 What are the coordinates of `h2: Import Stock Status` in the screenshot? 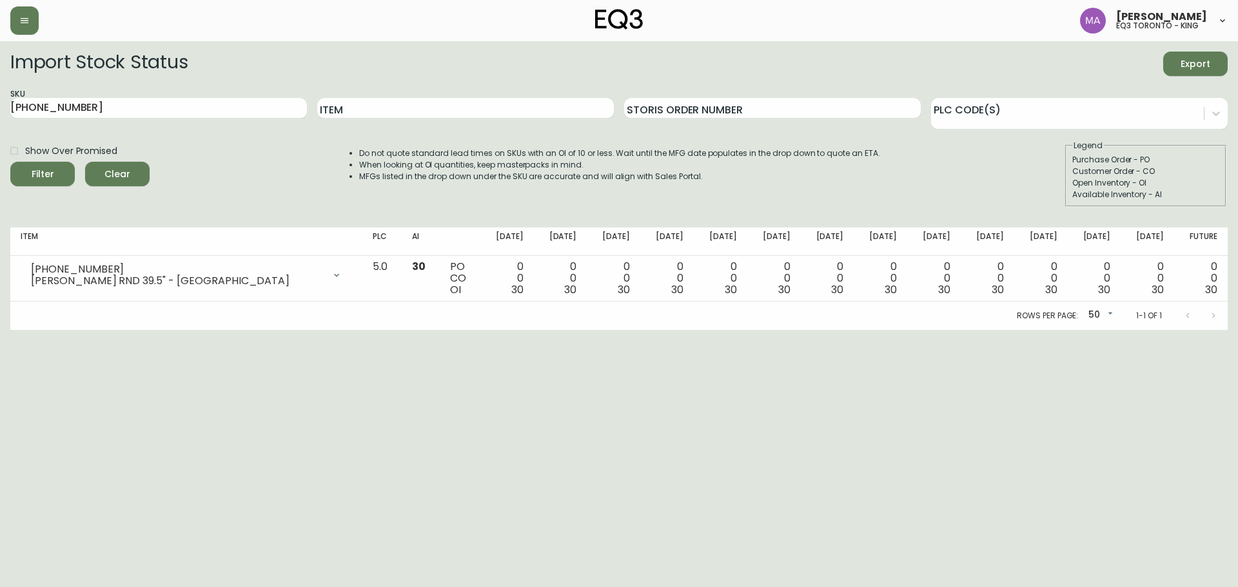 It's located at (99, 64).